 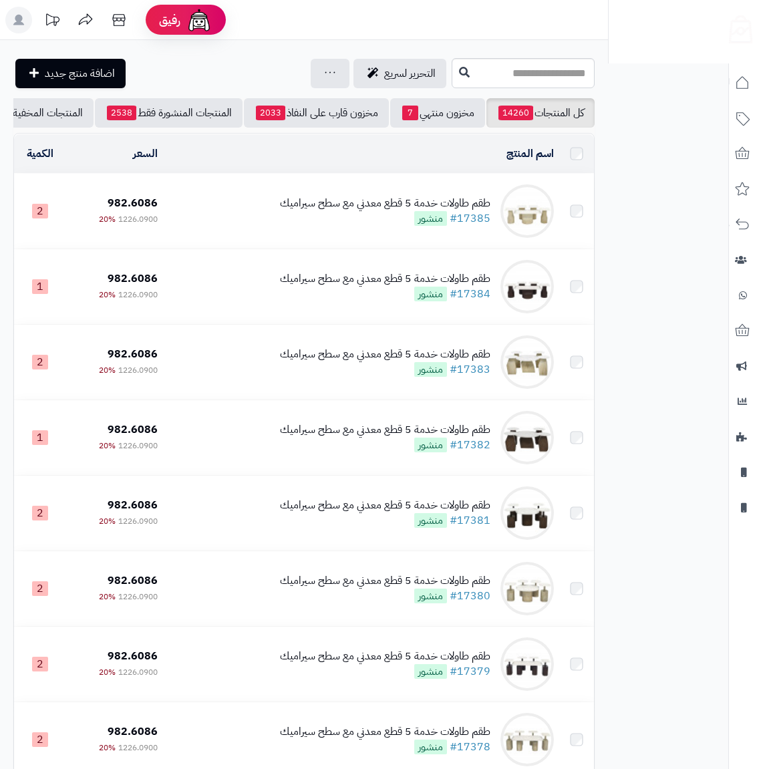 I want to click on span: 7, so click(x=410, y=113).